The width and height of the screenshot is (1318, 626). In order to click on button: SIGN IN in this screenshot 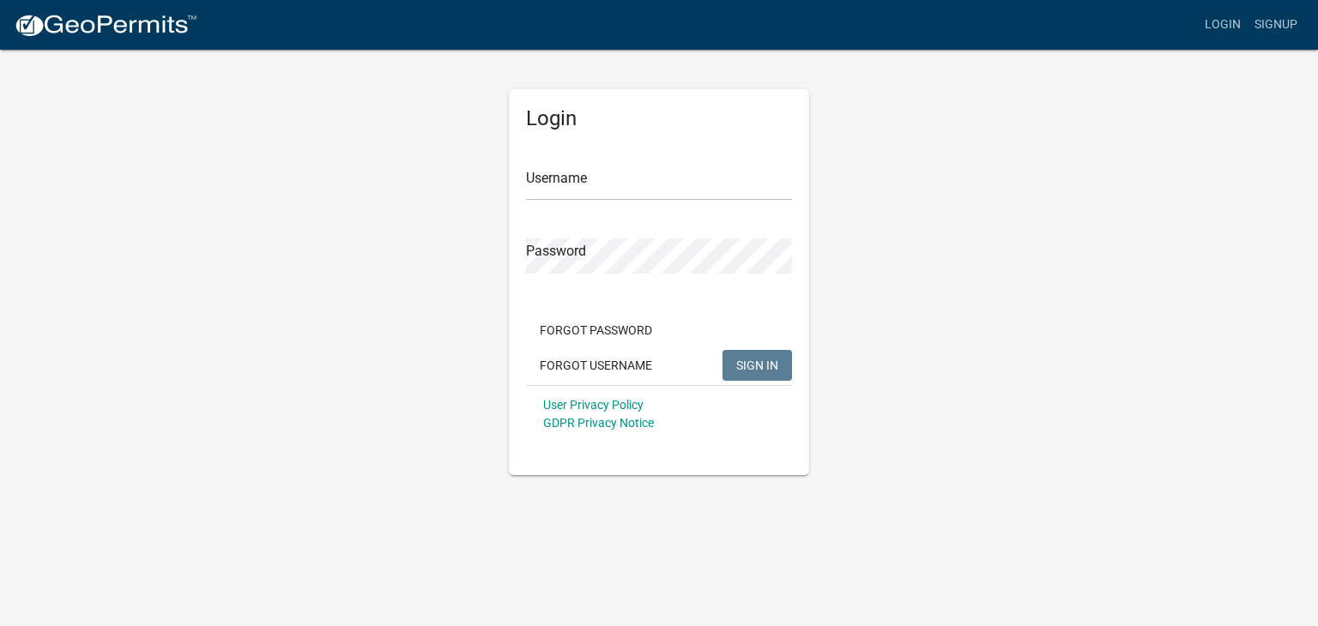, I will do `click(757, 365)`.